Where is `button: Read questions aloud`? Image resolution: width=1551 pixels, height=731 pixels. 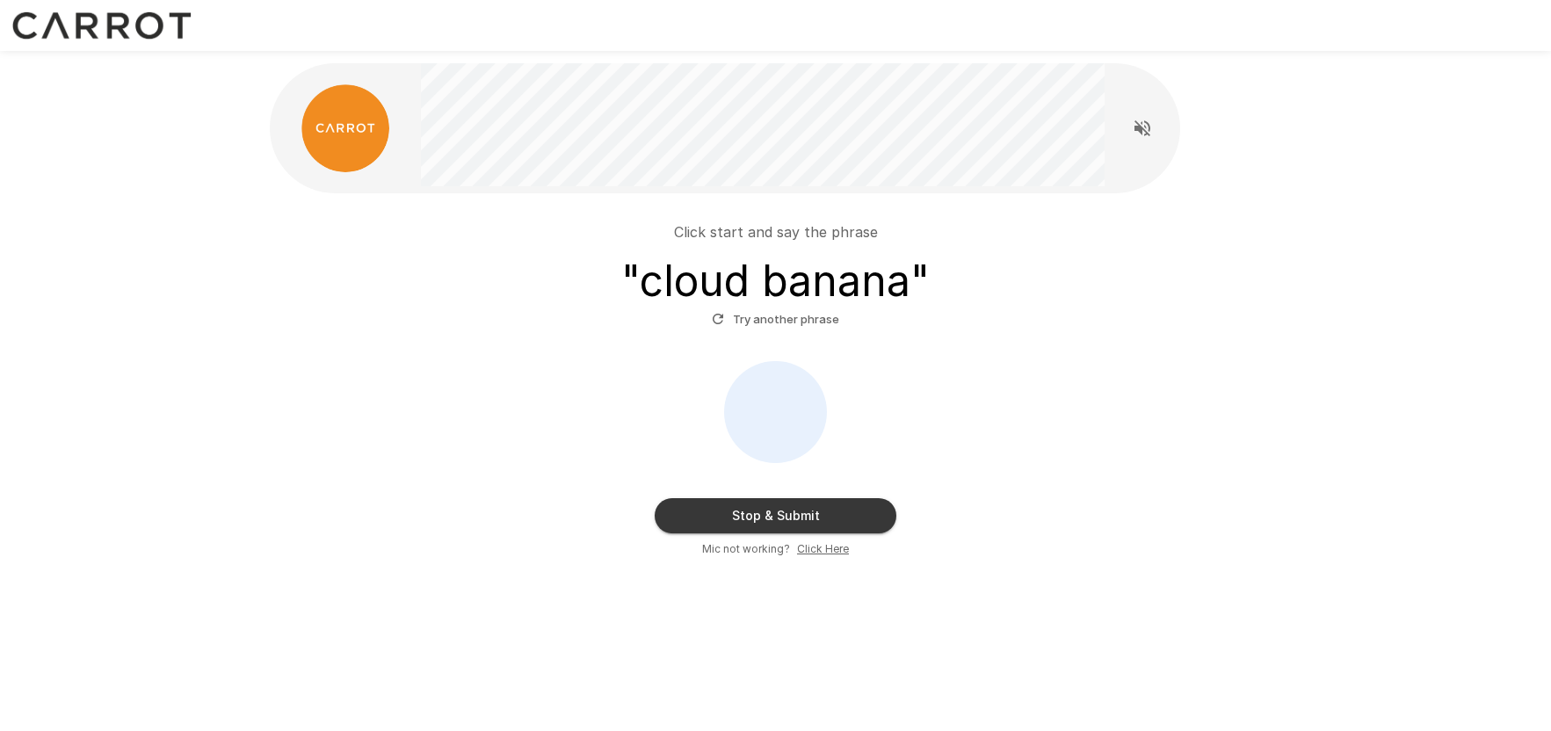
button: Read questions aloud is located at coordinates (1143, 128).